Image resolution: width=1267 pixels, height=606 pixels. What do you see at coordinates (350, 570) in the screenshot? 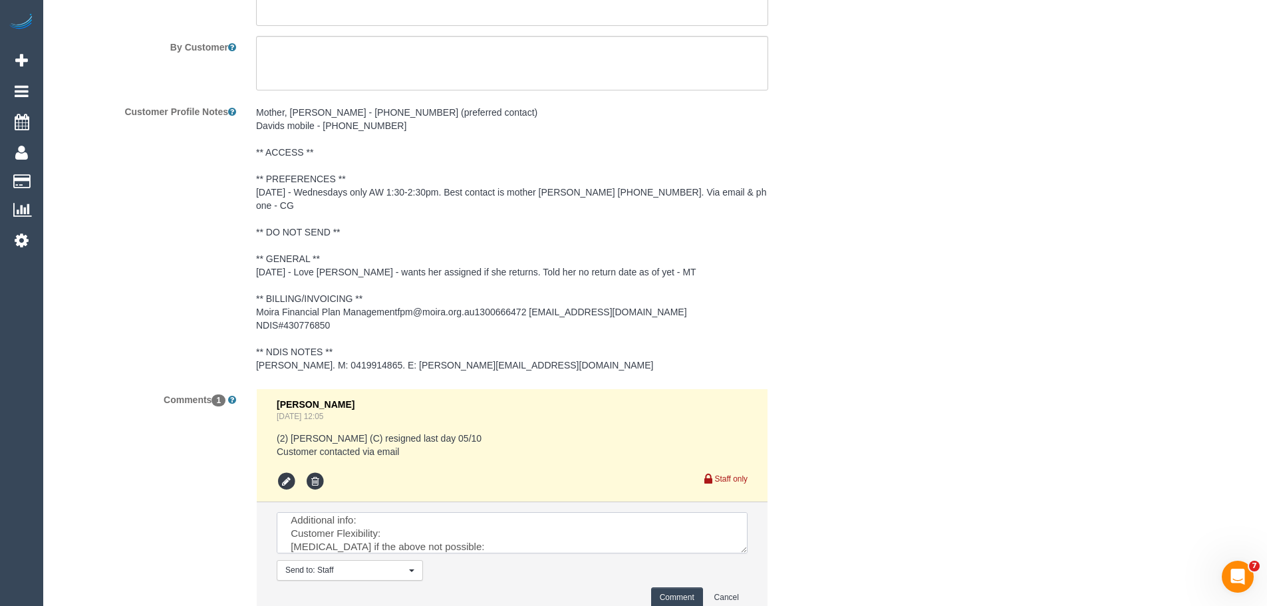
I see `button: Send to: Staff` at bounding box center [350, 570].